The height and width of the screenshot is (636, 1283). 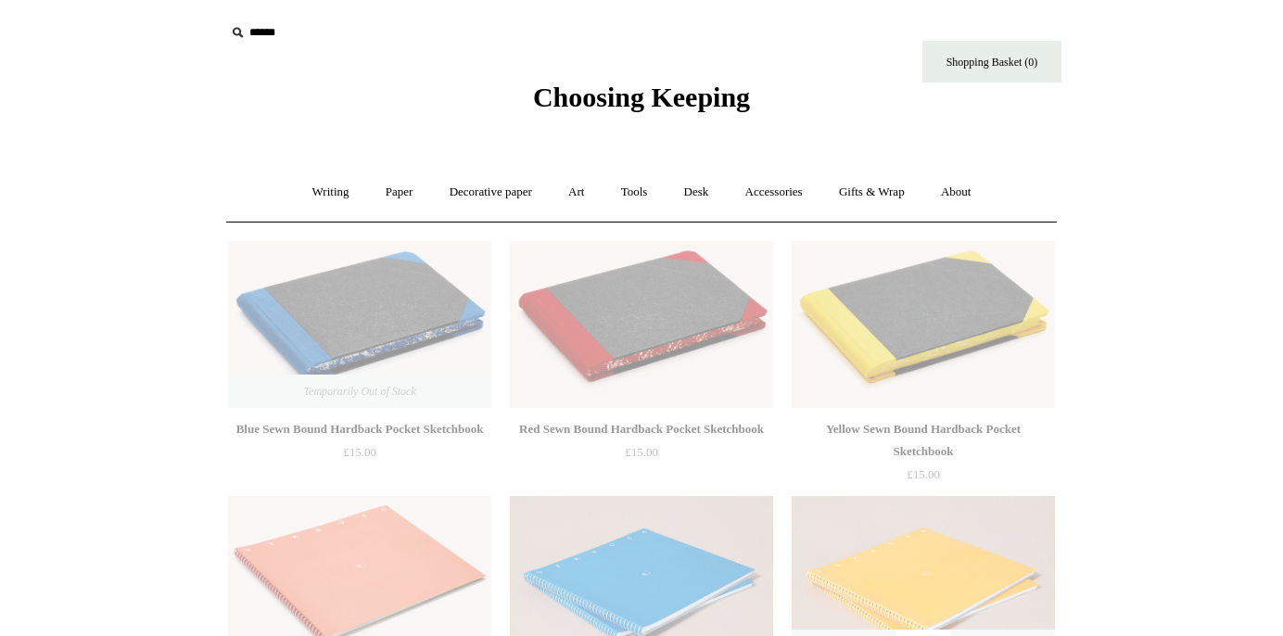 I want to click on a: Blue Sewn Bound Hardback Pocket Sketchbook Blue Sewn Bound Hardback Pocket Sketchbook Temporarily..., so click(x=360, y=325).